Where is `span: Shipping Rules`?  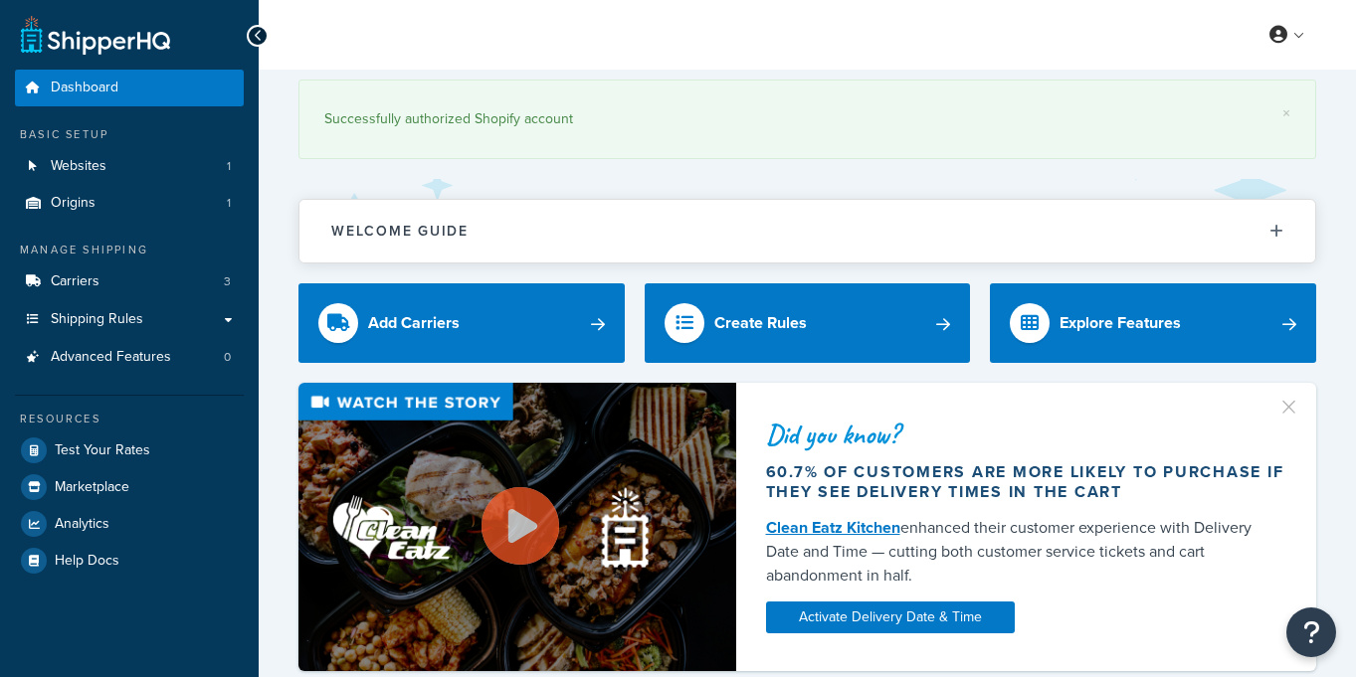
span: Shipping Rules is located at coordinates (96, 319).